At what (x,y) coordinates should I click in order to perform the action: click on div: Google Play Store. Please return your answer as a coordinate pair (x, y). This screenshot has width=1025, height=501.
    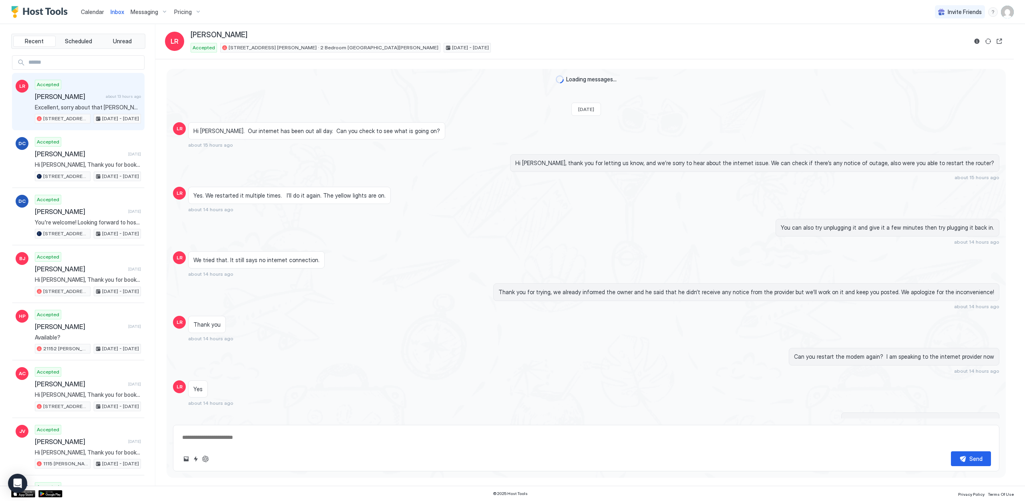
    Looking at the image, I should click on (50, 493).